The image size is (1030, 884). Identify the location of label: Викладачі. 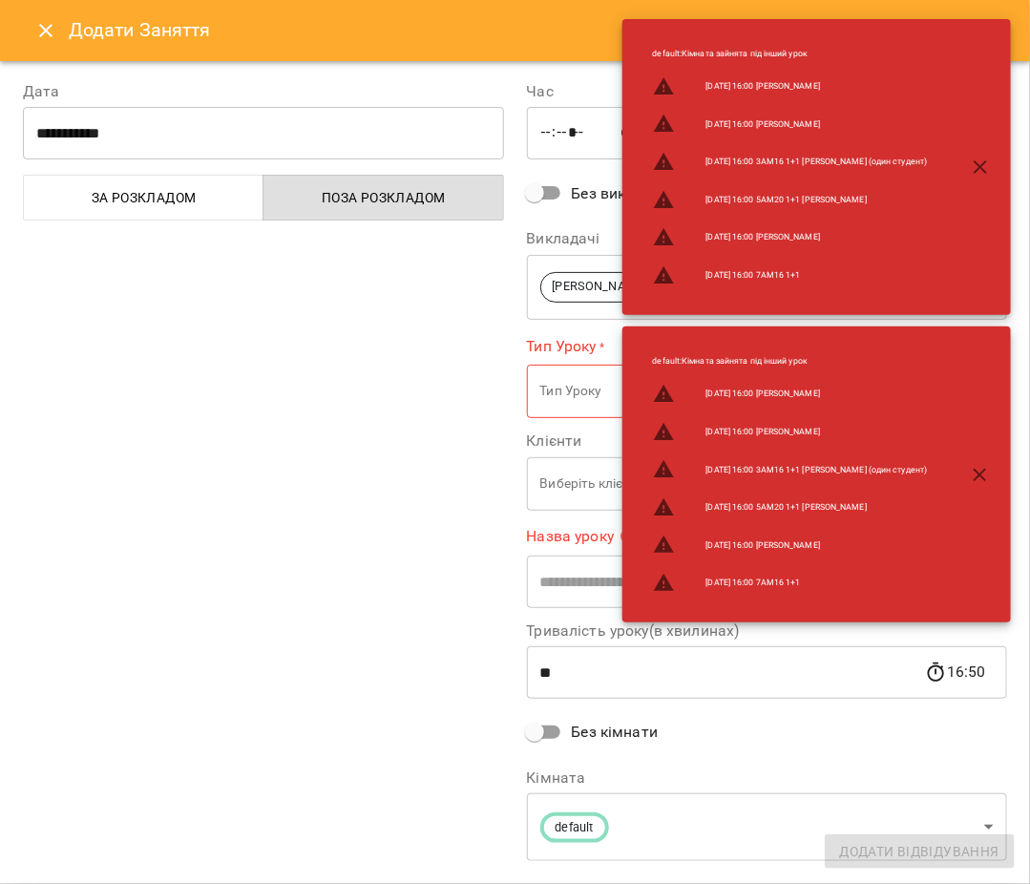
(768, 239).